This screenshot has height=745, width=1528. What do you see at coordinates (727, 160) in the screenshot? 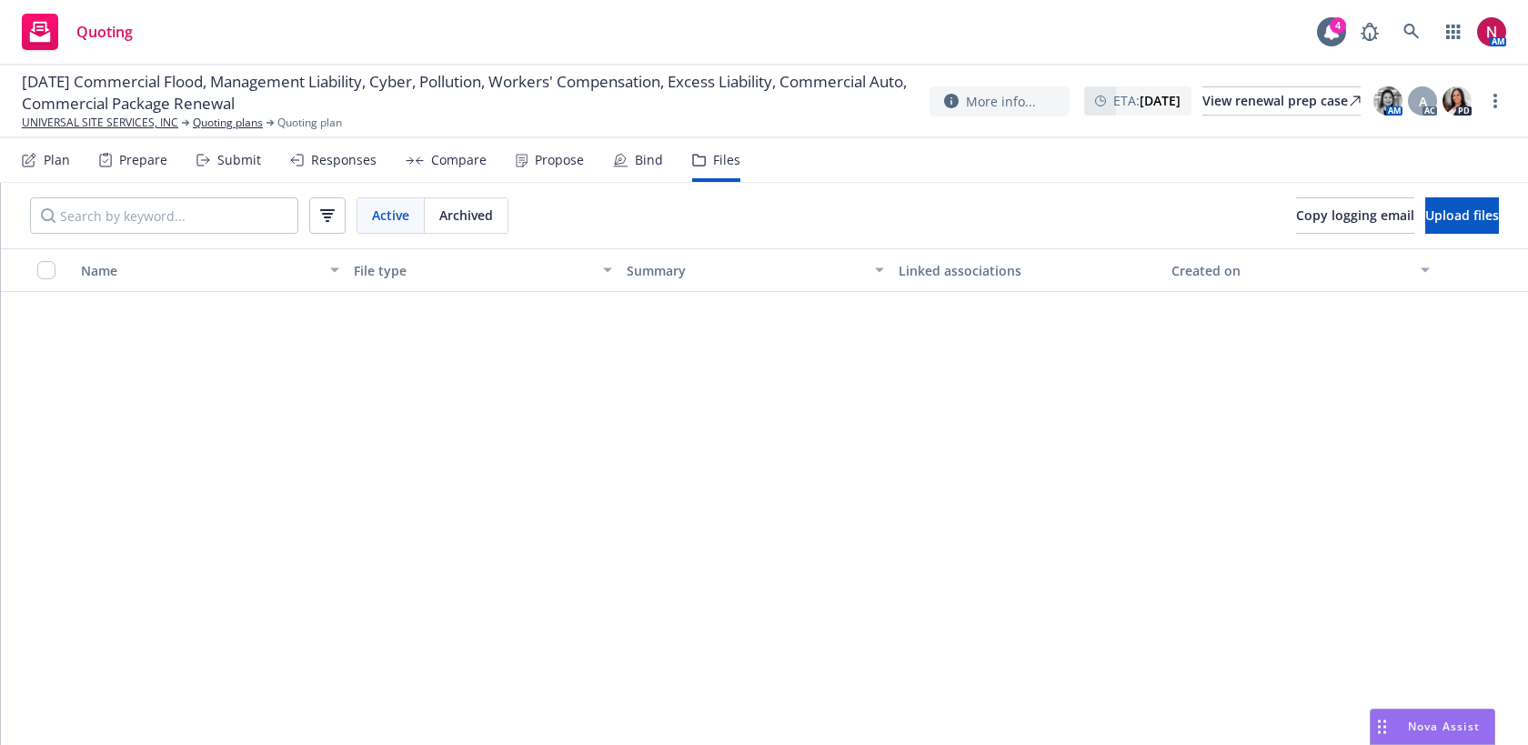
I see `div: Files` at bounding box center [727, 160].